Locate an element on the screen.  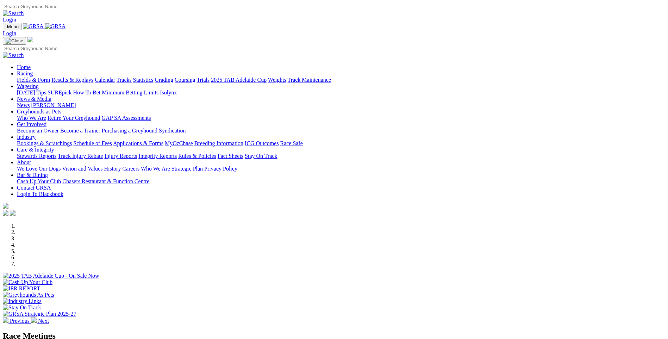
a: Strategic Plan is located at coordinates (187, 168).